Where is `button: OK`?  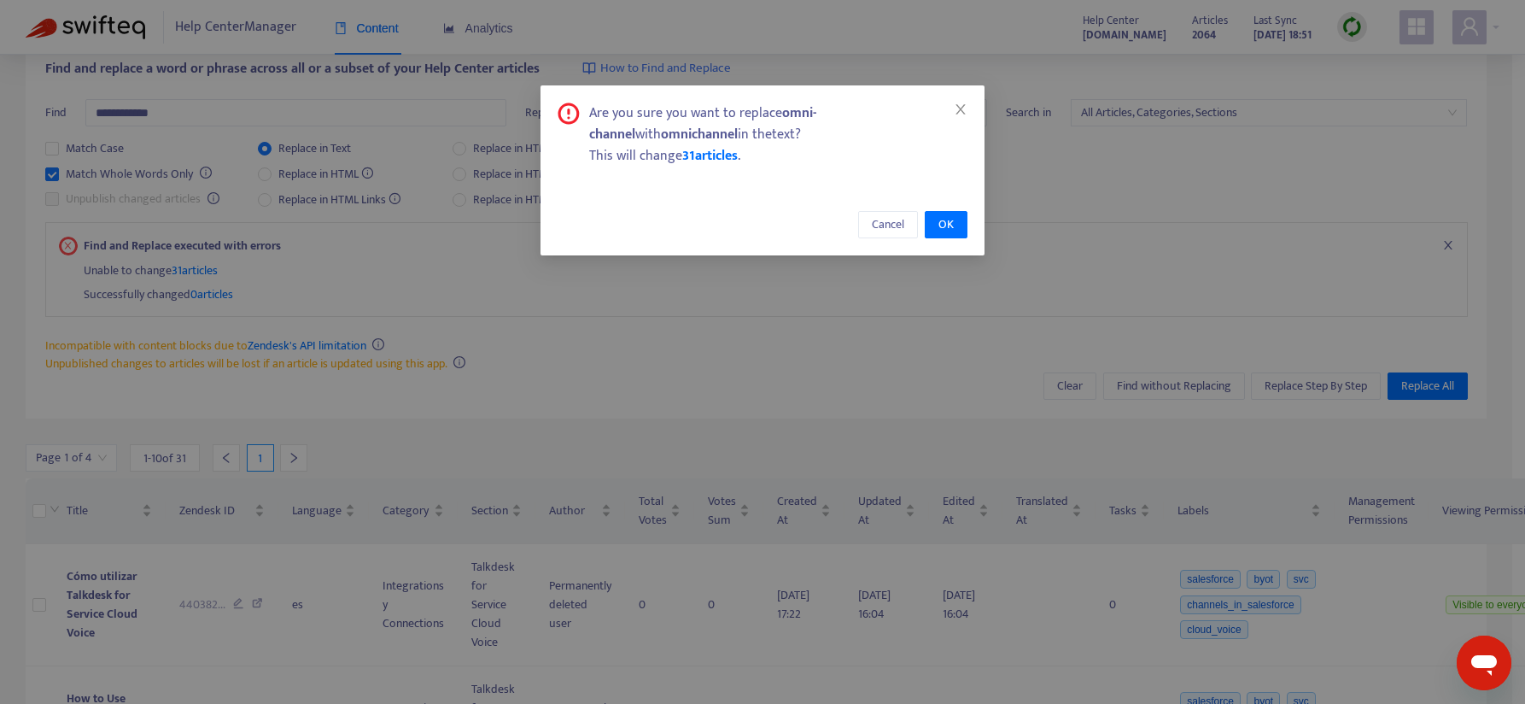
button: OK is located at coordinates (946, 225).